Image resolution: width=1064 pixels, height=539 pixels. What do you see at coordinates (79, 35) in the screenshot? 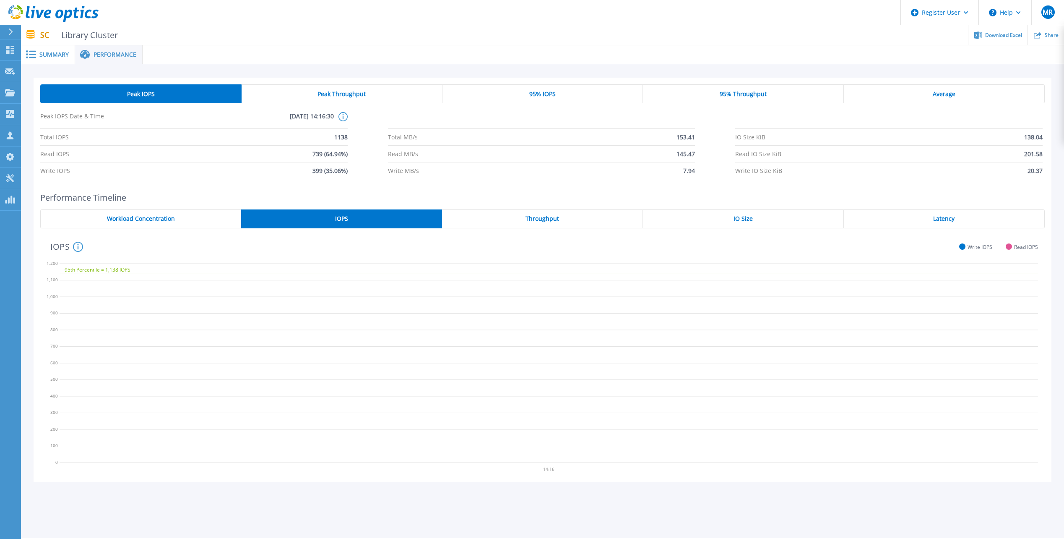
I see `p: SC` at bounding box center [79, 35].